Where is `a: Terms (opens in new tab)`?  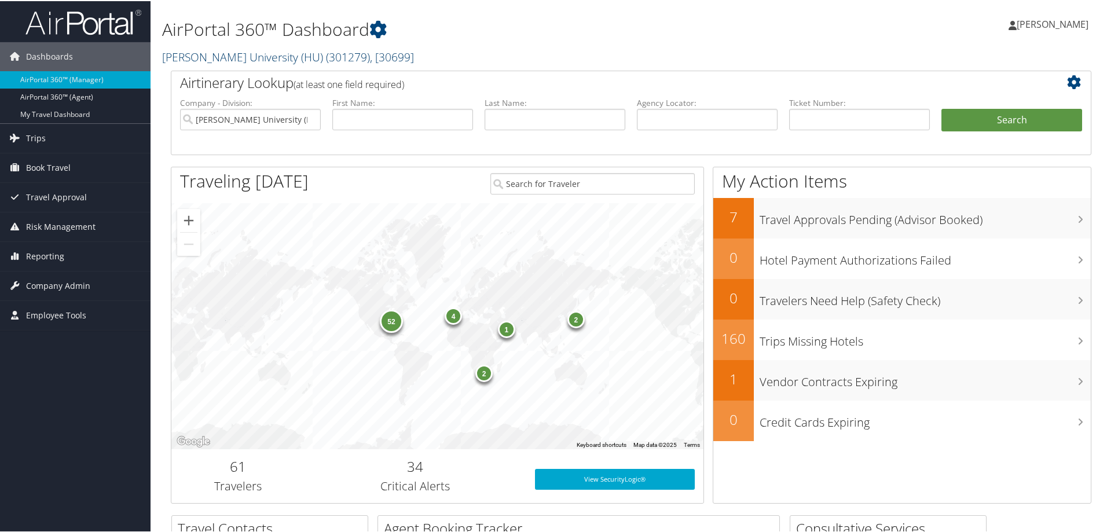
a: Terms (opens in new tab) is located at coordinates (692, 443).